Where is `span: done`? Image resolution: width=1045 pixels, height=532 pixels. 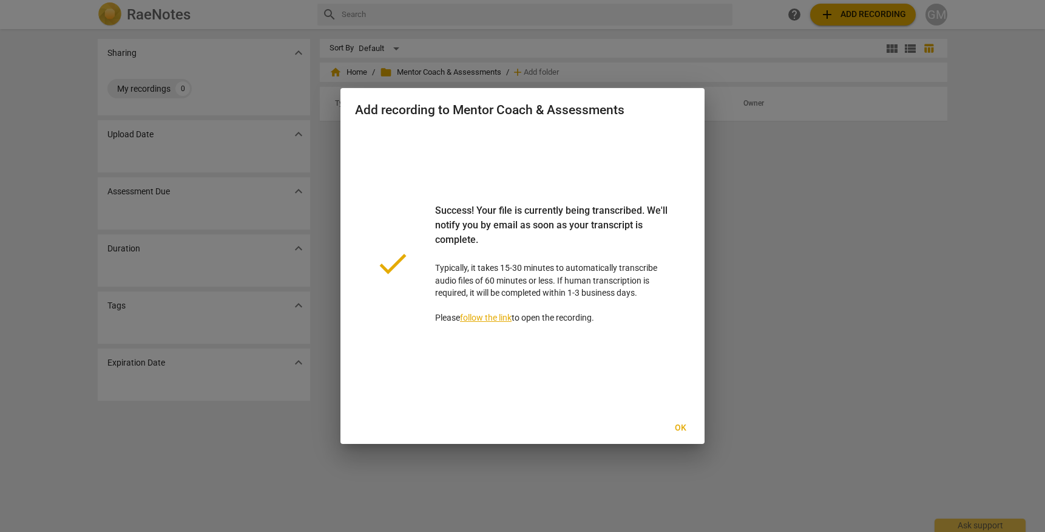 span: done is located at coordinates (393, 263).